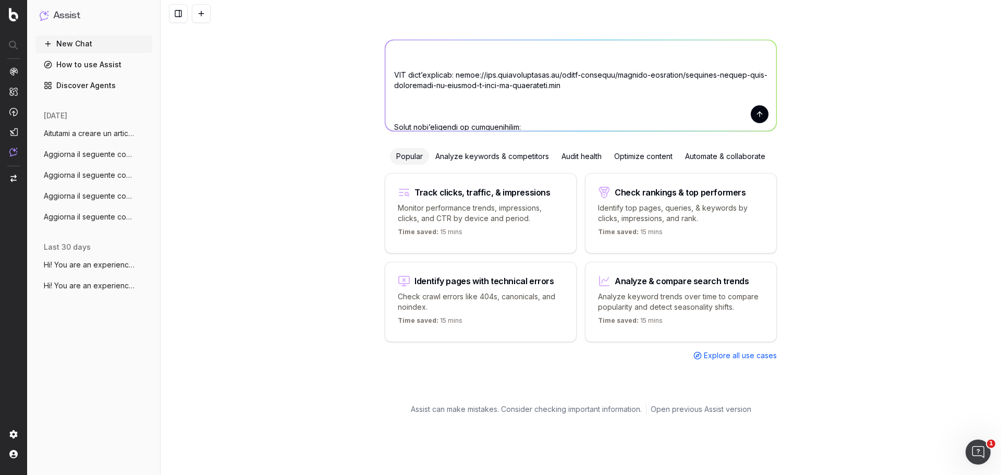 The image size is (1001, 475). Describe the element at coordinates (484, 281) in the screenshot. I see `div: Identify pages with technical errors` at that location.